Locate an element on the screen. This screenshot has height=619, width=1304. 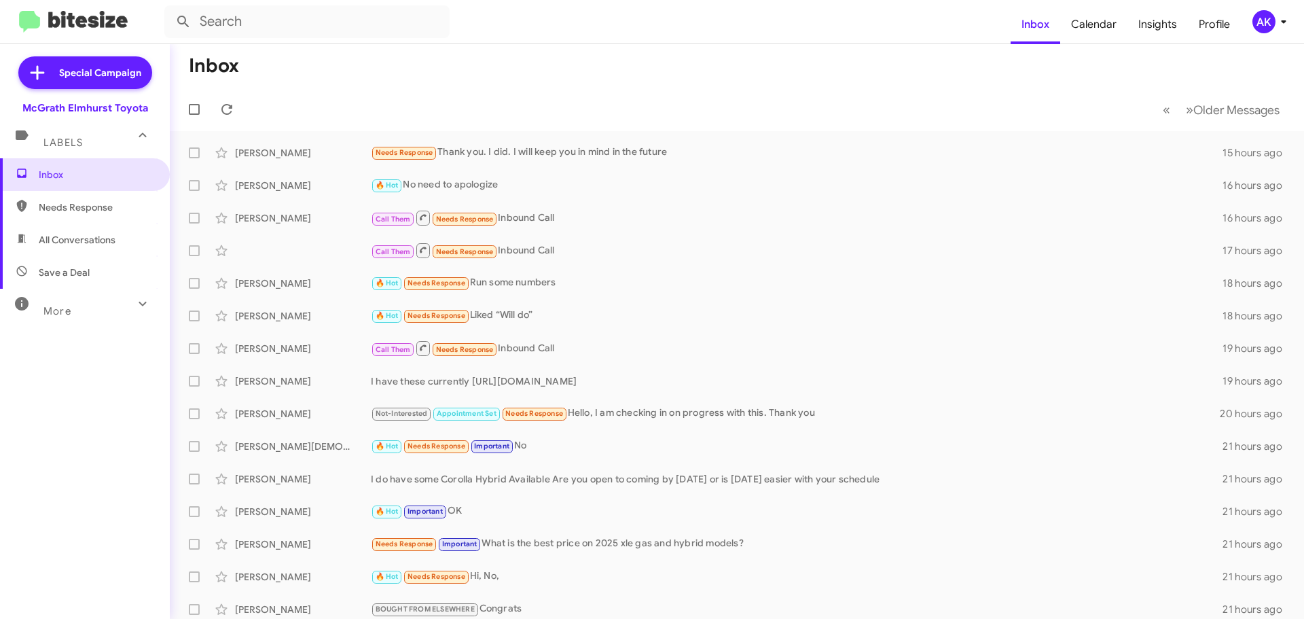
div: No is located at coordinates (797, 446).